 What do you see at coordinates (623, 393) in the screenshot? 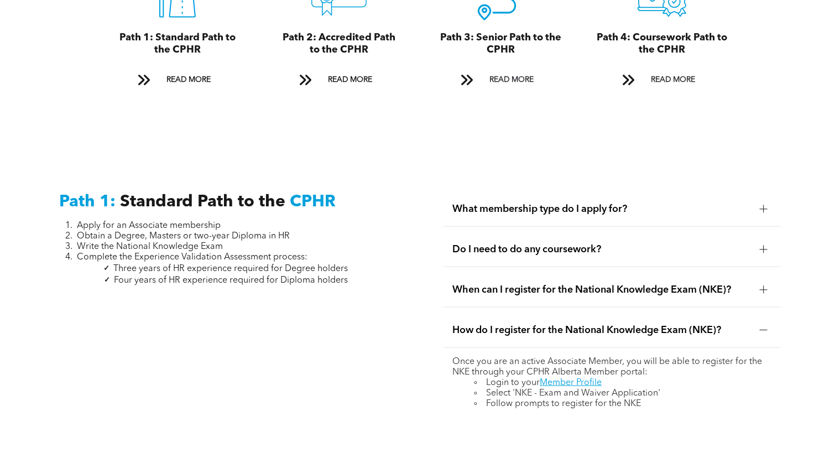
I see `li: Select 'NKE - Exam and Waiver Application'` at bounding box center [623, 393].